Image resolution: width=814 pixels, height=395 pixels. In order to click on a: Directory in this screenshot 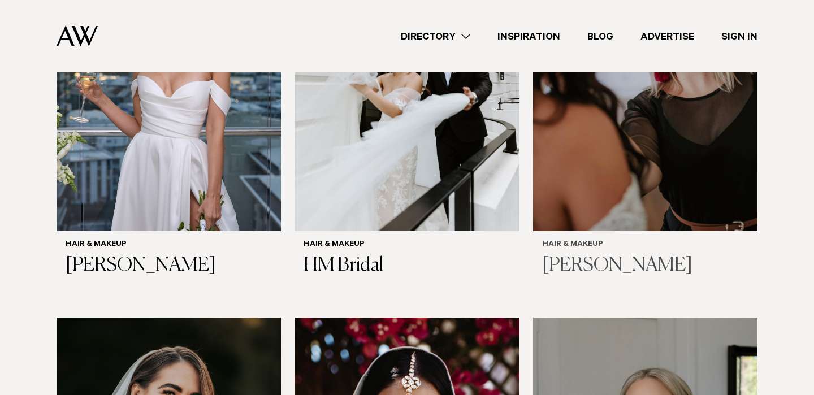, I will do `click(435, 36)`.